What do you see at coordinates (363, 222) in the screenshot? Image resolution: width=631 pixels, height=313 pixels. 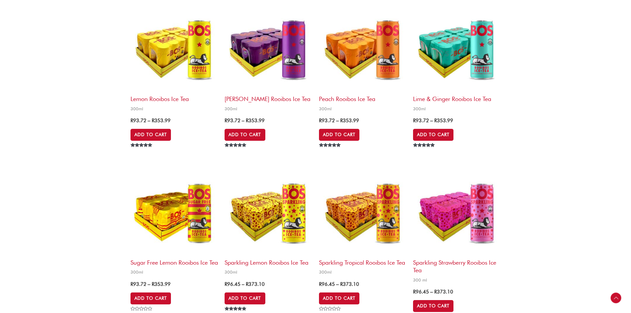 I see `a: Sparkling Tropical Rooibos Ice Tea300ml` at bounding box center [363, 222].